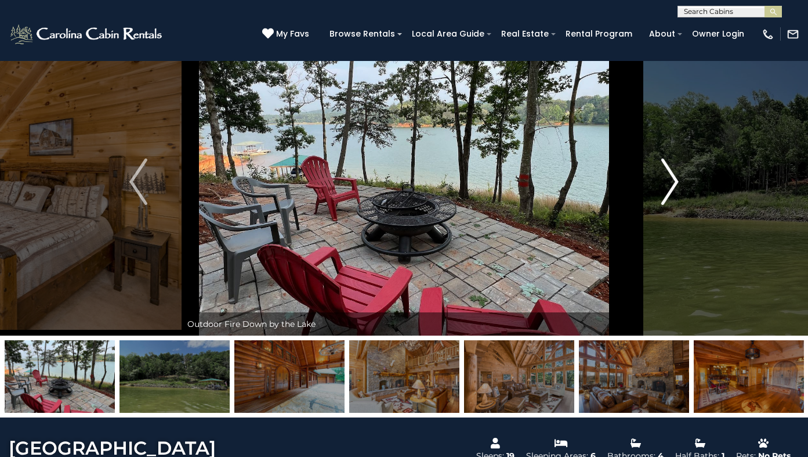 The width and height of the screenshot is (808, 457). Describe the element at coordinates (519, 376) in the screenshot. I see `img: 163277933` at that location.